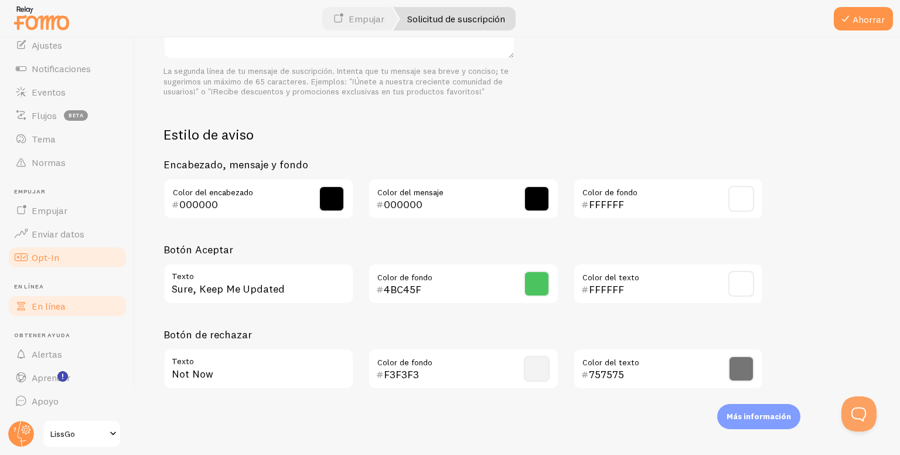  Describe the element at coordinates (198, 249) in the screenshot. I see `font: Botón Aceptar` at that location.